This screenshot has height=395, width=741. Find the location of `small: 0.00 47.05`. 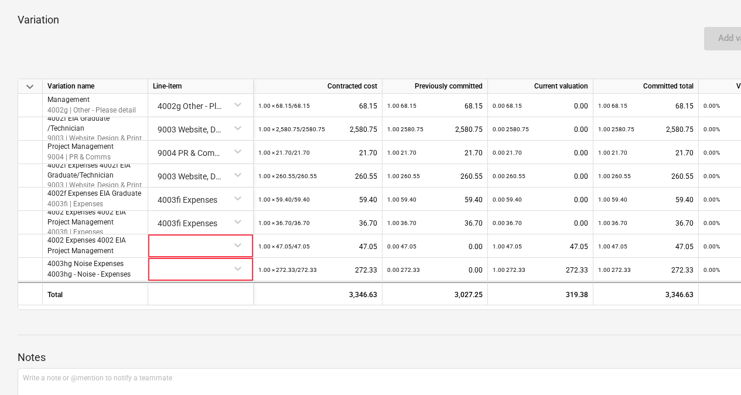

small: 0.00 47.05 is located at coordinates (402, 246).